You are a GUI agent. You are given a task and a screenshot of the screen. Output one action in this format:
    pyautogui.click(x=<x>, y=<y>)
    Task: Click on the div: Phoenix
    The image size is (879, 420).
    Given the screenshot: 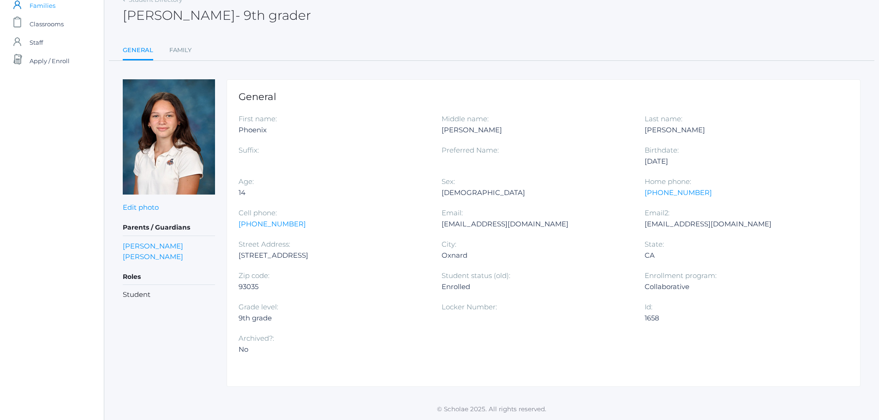 What is the action you would take?
    pyautogui.click(x=333, y=130)
    